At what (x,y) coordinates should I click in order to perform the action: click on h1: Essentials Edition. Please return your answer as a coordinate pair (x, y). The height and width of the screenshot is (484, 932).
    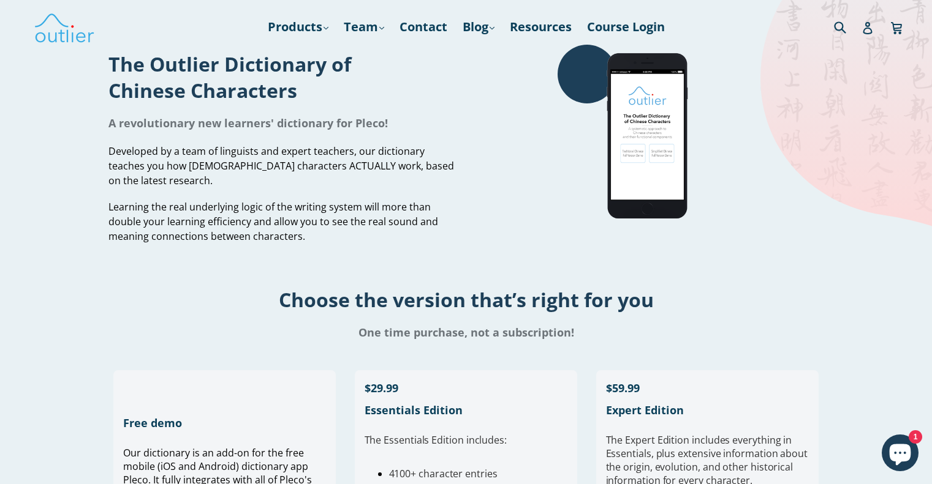
    Looking at the image, I should click on (466, 410).